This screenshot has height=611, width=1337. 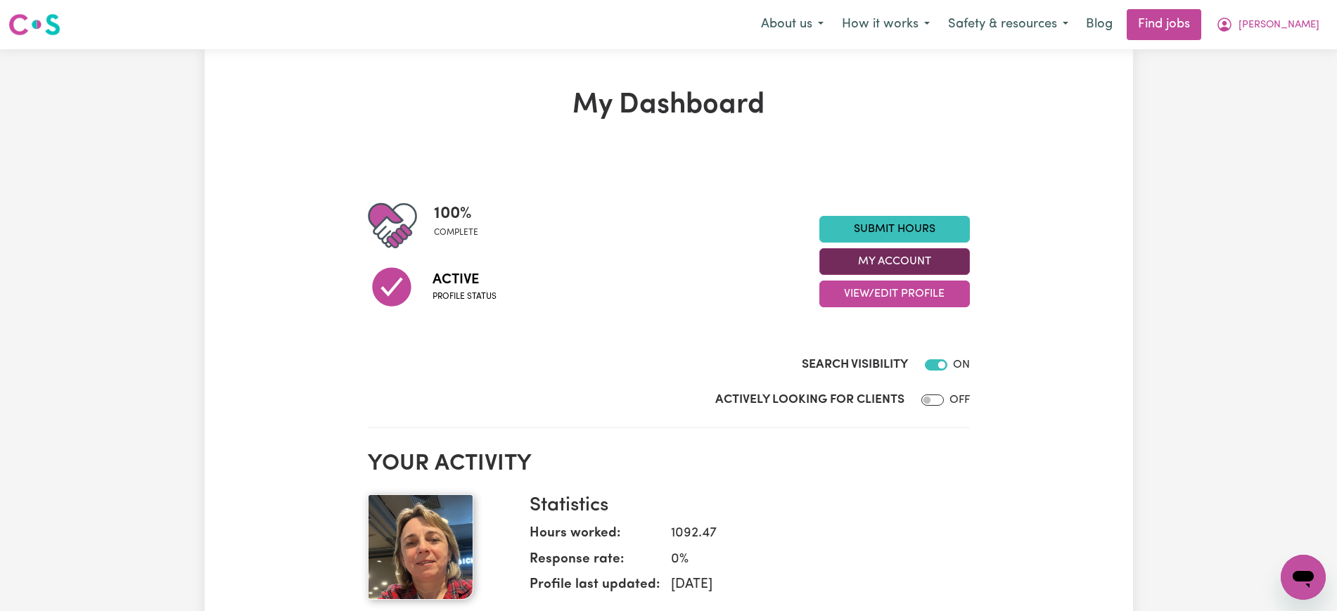 I want to click on button: About us, so click(x=792, y=25).